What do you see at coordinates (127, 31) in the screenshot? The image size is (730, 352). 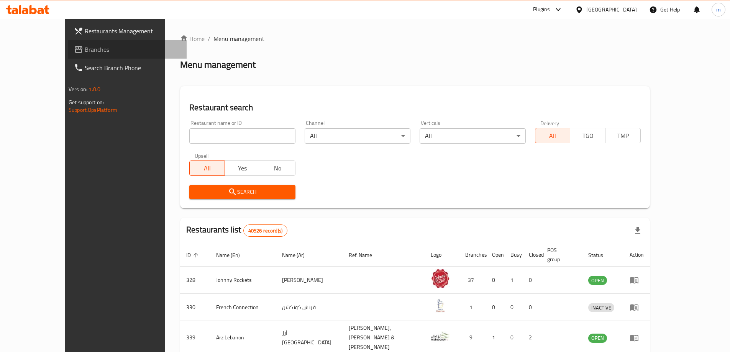 I see `a: Restaurants Management` at bounding box center [127, 31].